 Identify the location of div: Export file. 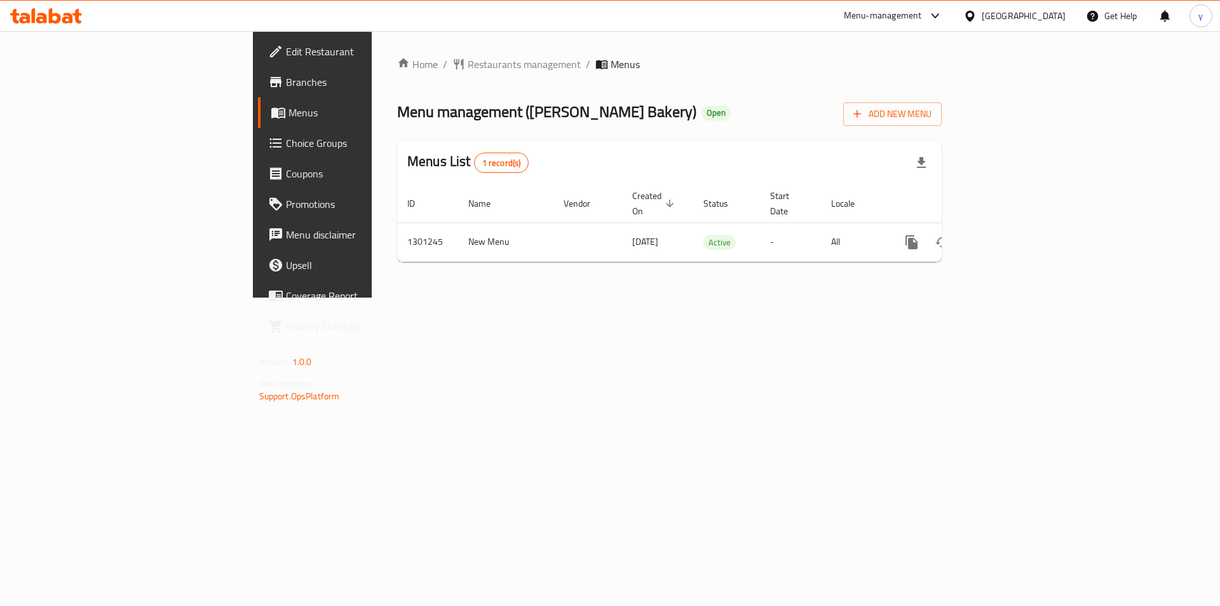
(921, 163).